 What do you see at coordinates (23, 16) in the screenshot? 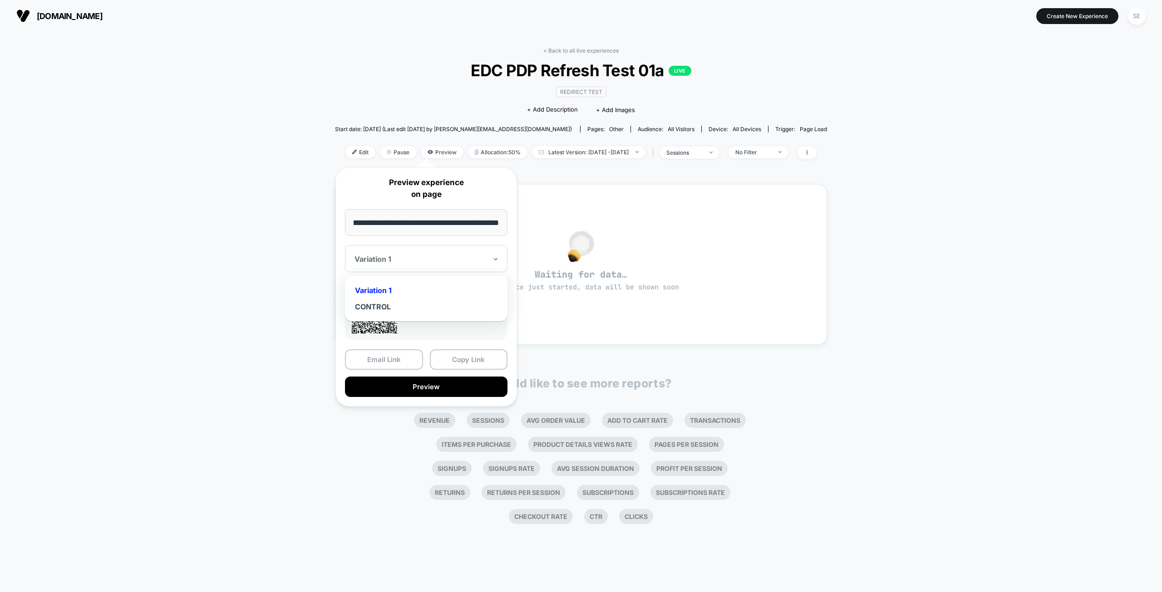
I see `img: Visually logo` at bounding box center [23, 16].